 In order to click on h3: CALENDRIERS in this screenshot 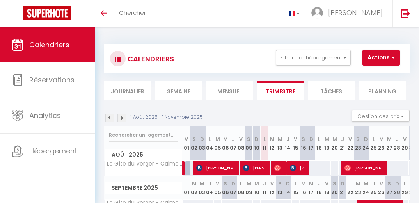, I will do `click(150, 58)`.